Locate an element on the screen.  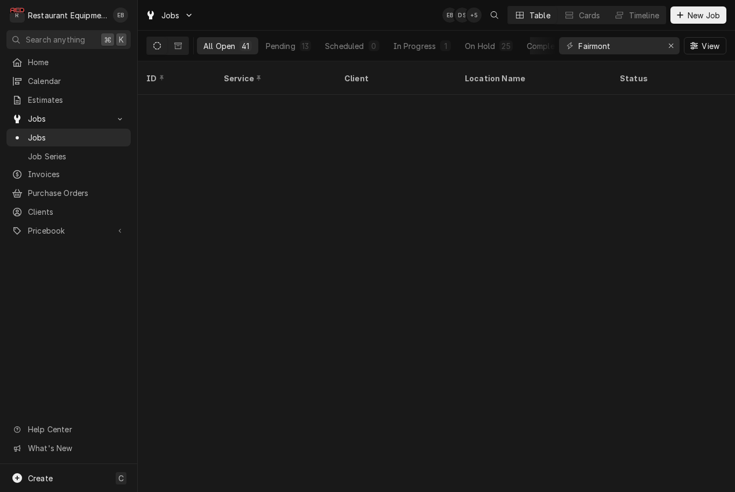
span: Help Center is located at coordinates (76, 429).